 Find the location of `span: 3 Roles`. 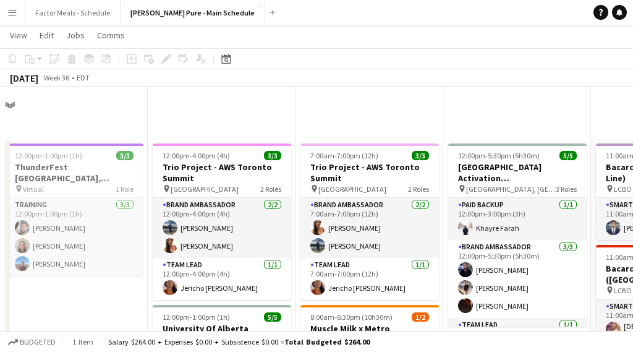

span: 3 Roles is located at coordinates (566, 189).